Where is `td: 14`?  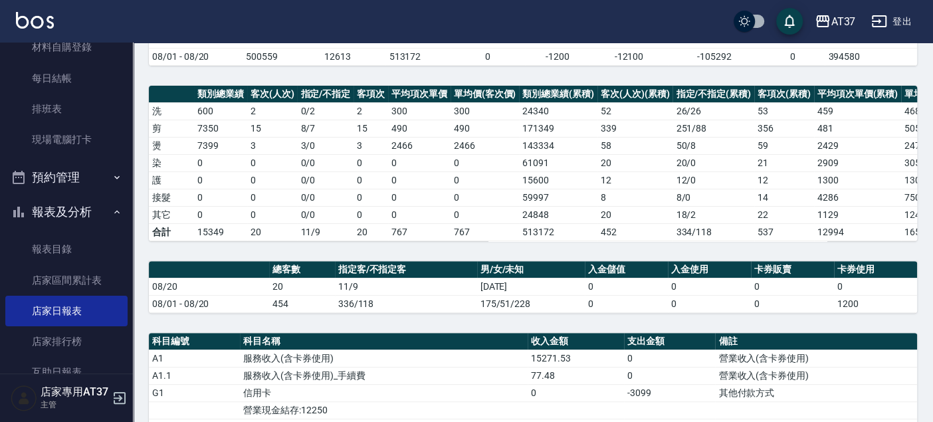
td: 14 is located at coordinates (784, 197).